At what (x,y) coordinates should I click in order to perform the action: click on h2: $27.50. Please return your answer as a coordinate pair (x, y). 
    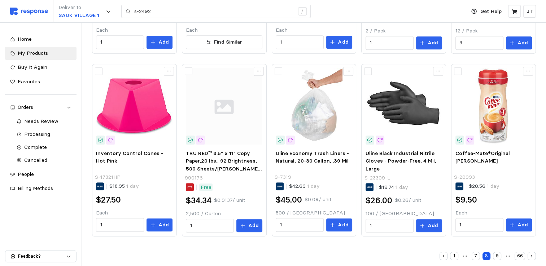
    Looking at the image, I should click on (108, 200).